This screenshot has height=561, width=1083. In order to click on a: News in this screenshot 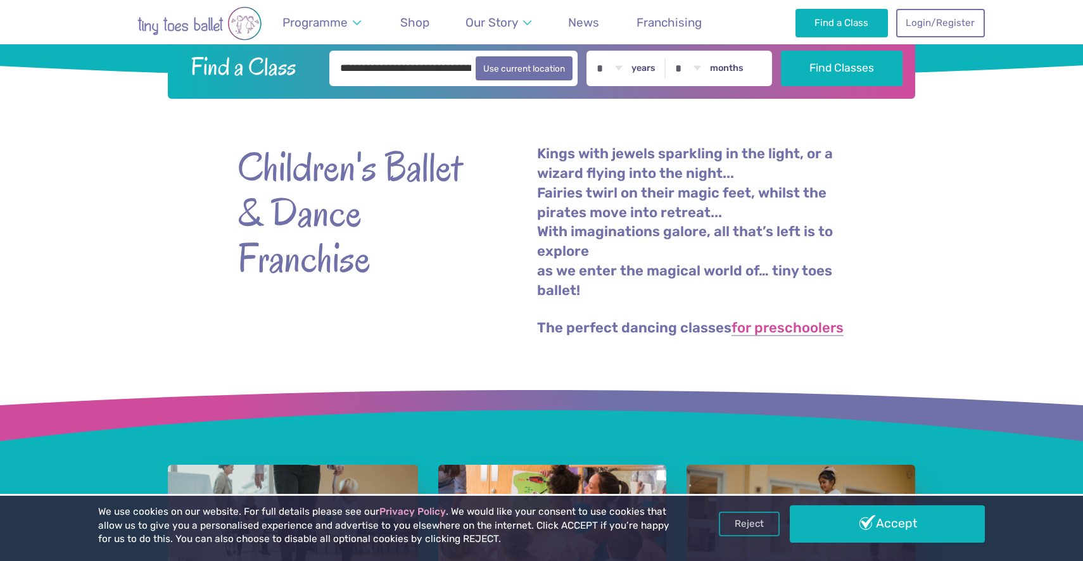, I will do `click(584, 22)`.